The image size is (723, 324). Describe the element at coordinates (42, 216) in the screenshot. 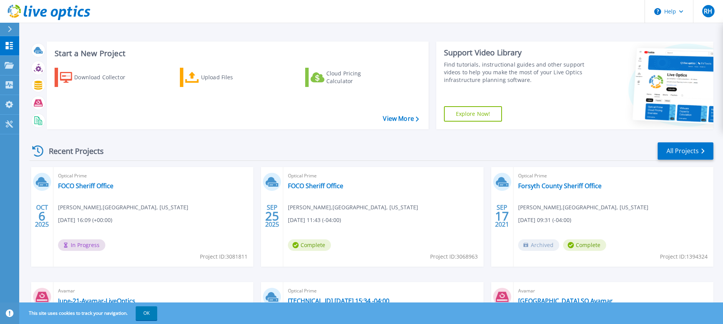

I see `span: 6` at that location.